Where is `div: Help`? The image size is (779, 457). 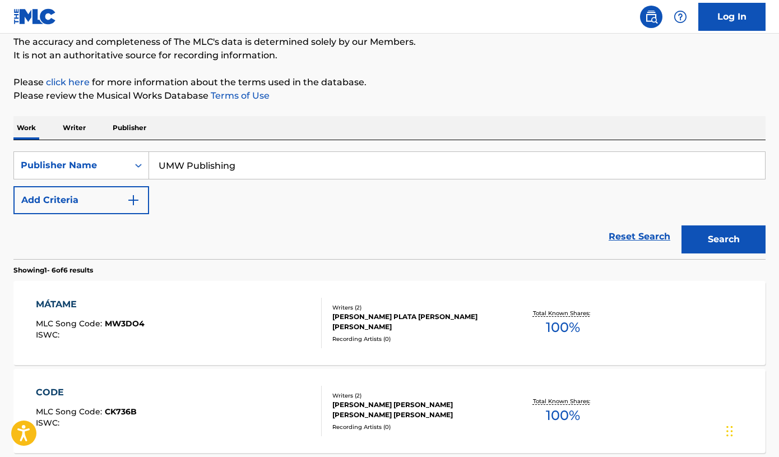
div: Help is located at coordinates (680, 17).